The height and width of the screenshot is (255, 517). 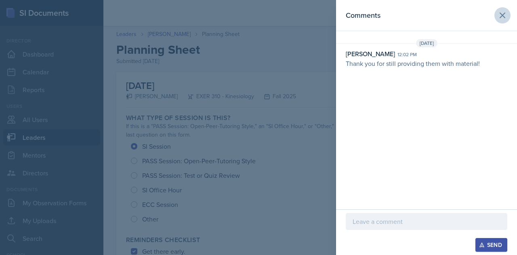 I want to click on div: Send, so click(x=491, y=245).